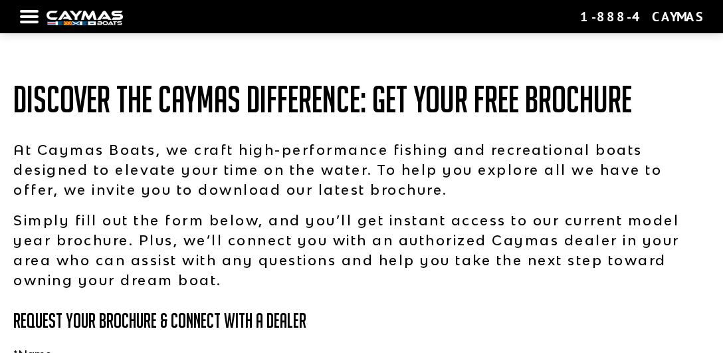 This screenshot has width=723, height=353. I want to click on p: Simply fill out the form below, and you’ll get instant access to our current model year brochure...., so click(362, 250).